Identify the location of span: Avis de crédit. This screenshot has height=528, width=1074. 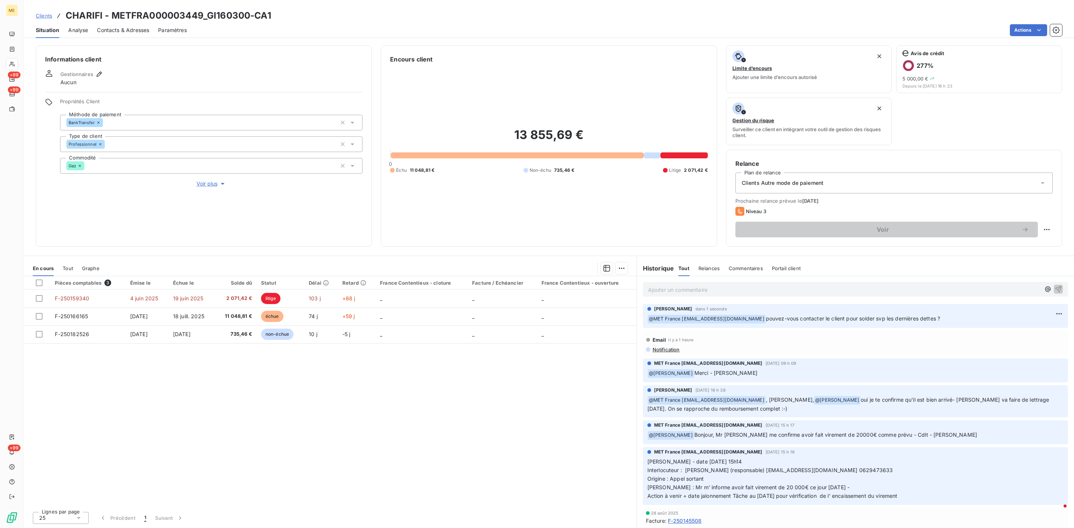
(927, 53).